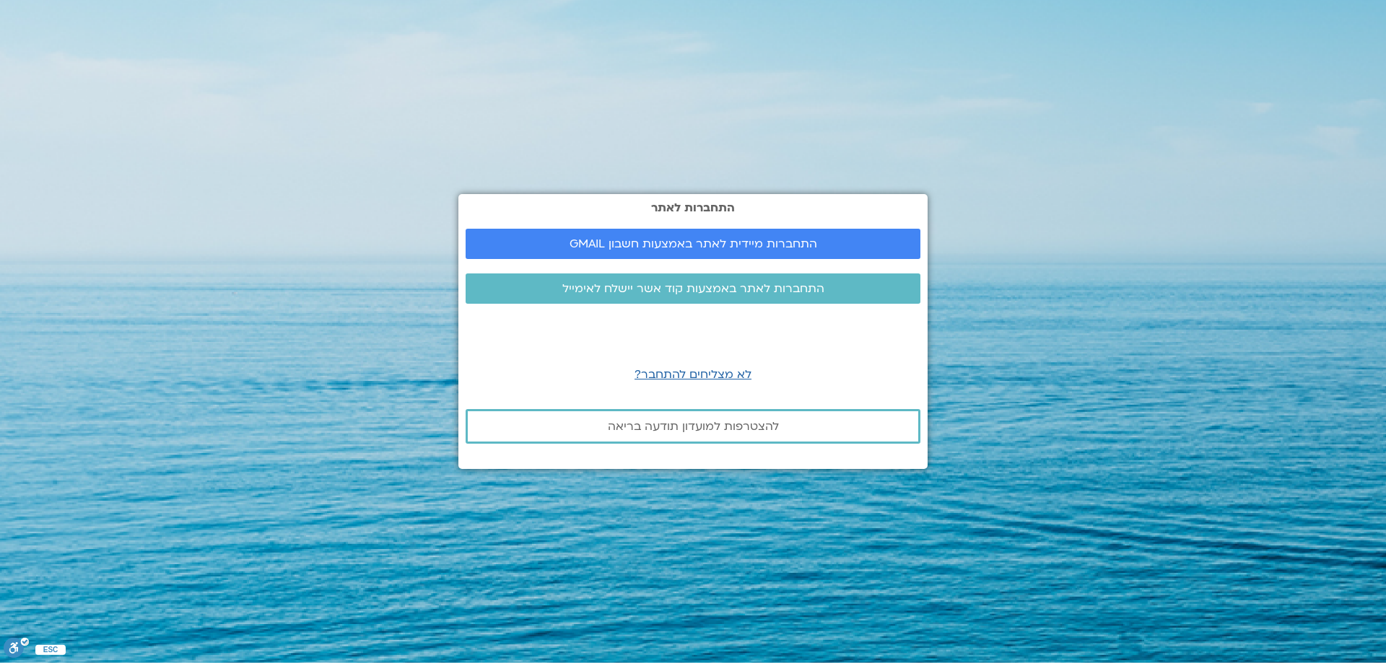 This screenshot has height=663, width=1386. I want to click on span: התחברות לאתר באמצעות קוד אשר יישלח לאימייל, so click(693, 289).